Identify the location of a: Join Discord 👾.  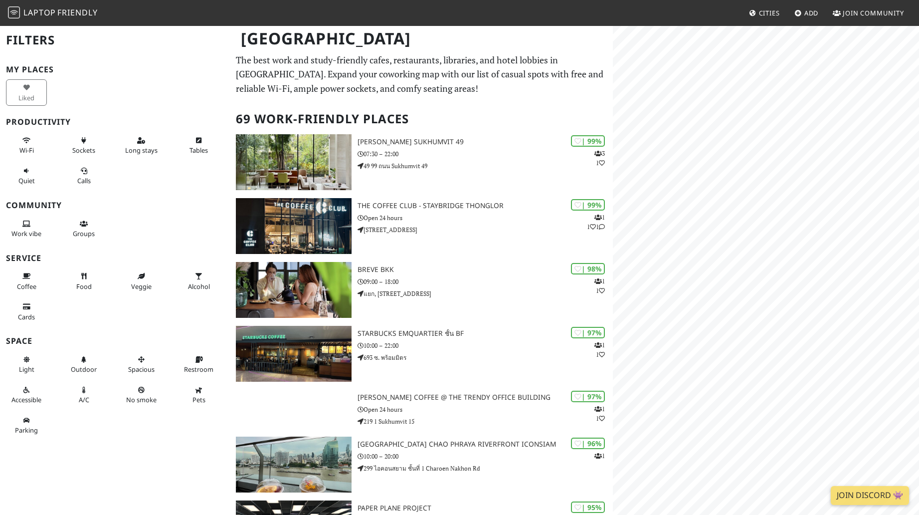
(870, 495).